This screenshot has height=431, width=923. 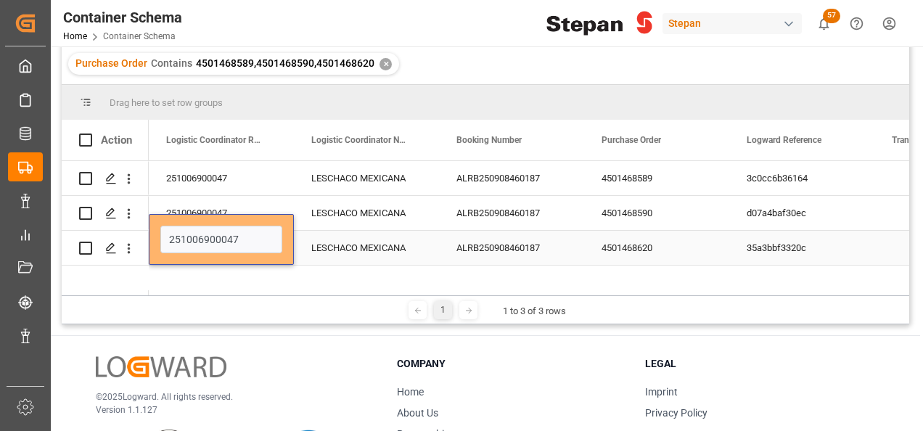 I want to click on a: Privacy Policy, so click(x=676, y=413).